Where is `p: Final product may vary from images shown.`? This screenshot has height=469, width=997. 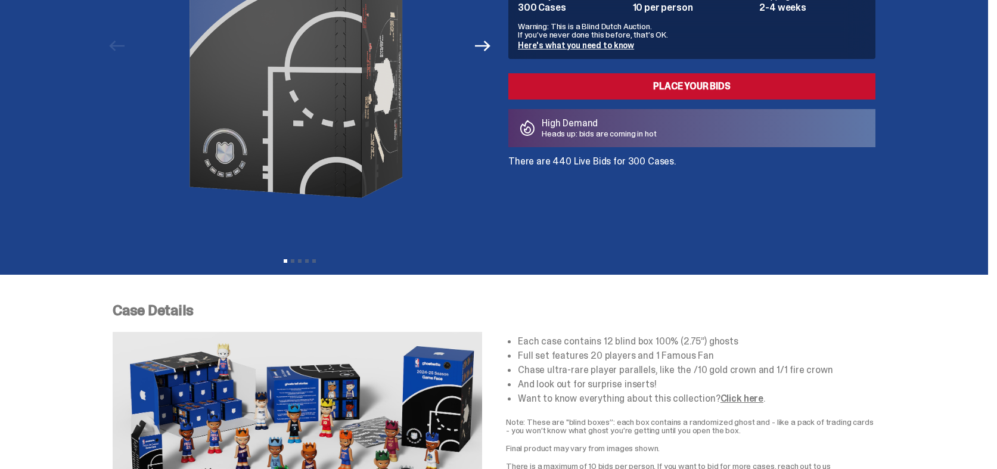
p: Final product may vary from images shown. is located at coordinates (691, 448).